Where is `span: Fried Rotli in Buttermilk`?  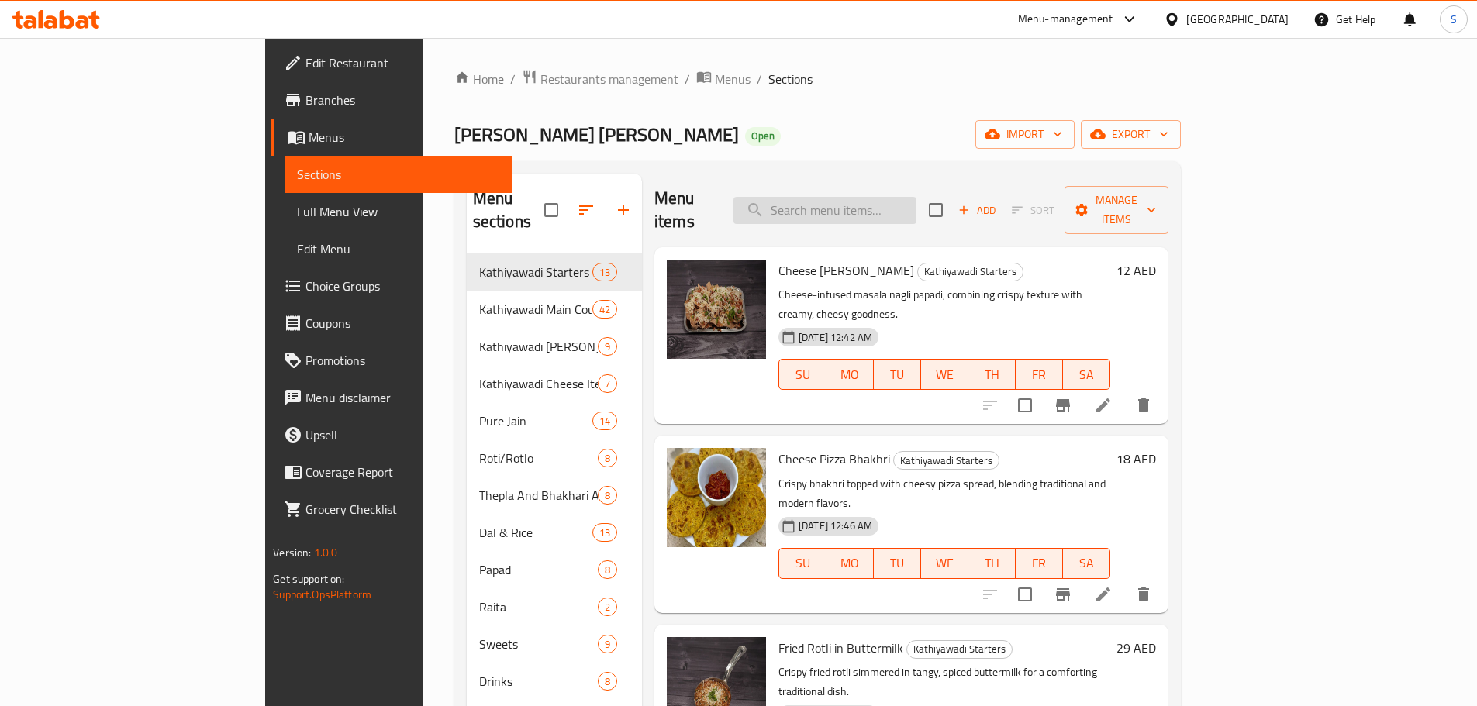 span: Fried Rotli in Buttermilk is located at coordinates (840, 648).